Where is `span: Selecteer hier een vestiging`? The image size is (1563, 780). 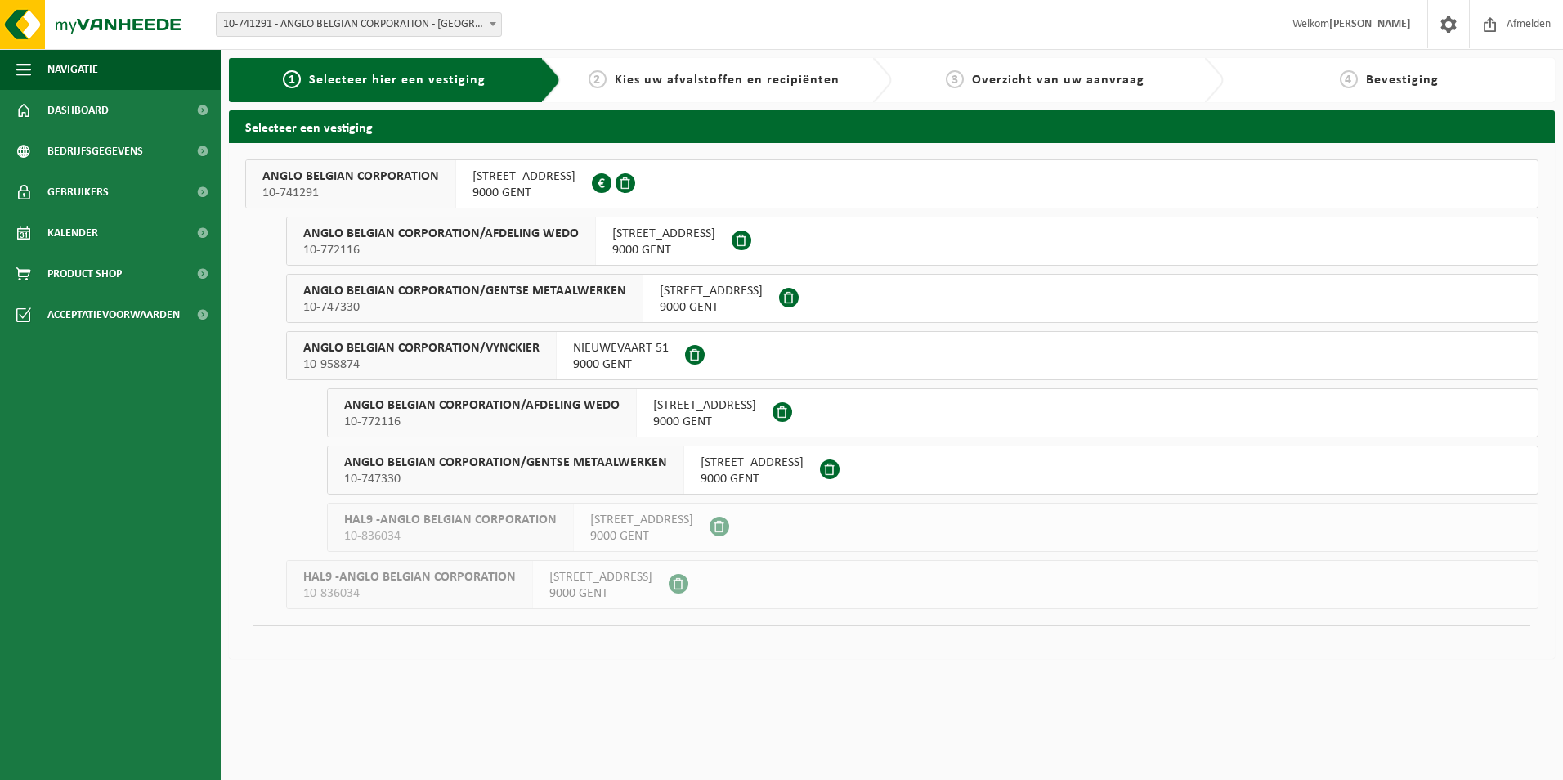
span: Selecteer hier een vestiging is located at coordinates (397, 80).